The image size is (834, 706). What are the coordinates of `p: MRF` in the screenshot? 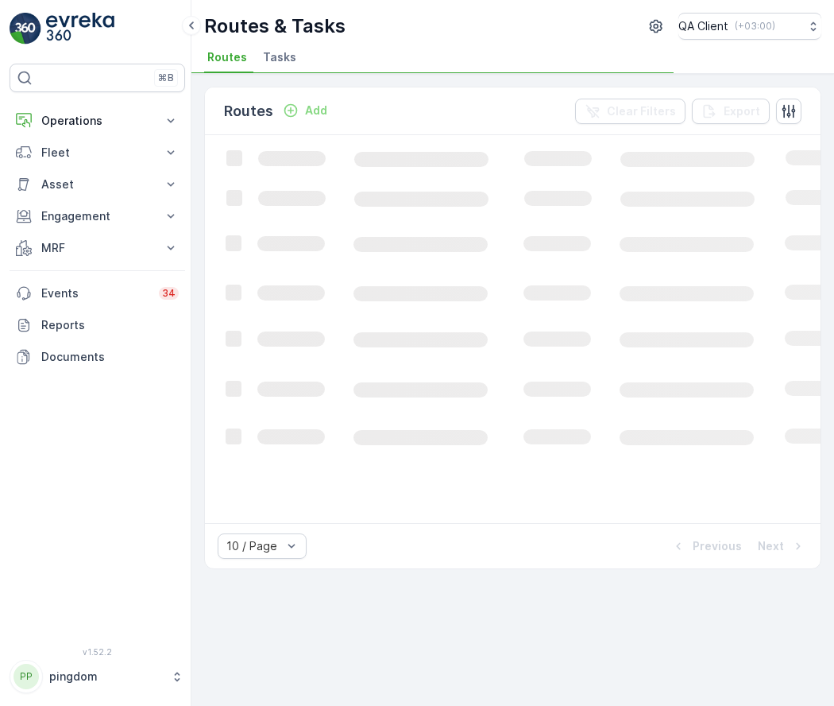 It's located at (97, 248).